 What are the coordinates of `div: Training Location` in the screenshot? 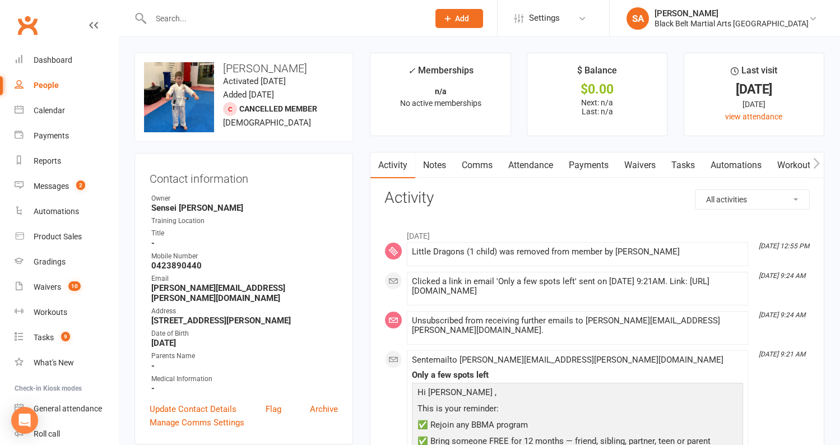 It's located at (244, 221).